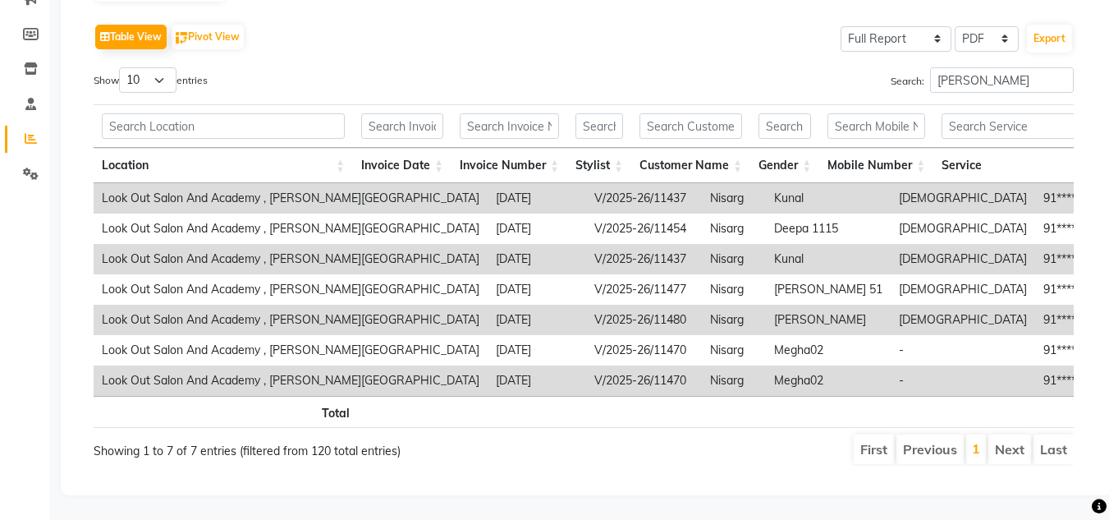  Describe the element at coordinates (181, 38) in the screenshot. I see `img: pivot.png` at that location.